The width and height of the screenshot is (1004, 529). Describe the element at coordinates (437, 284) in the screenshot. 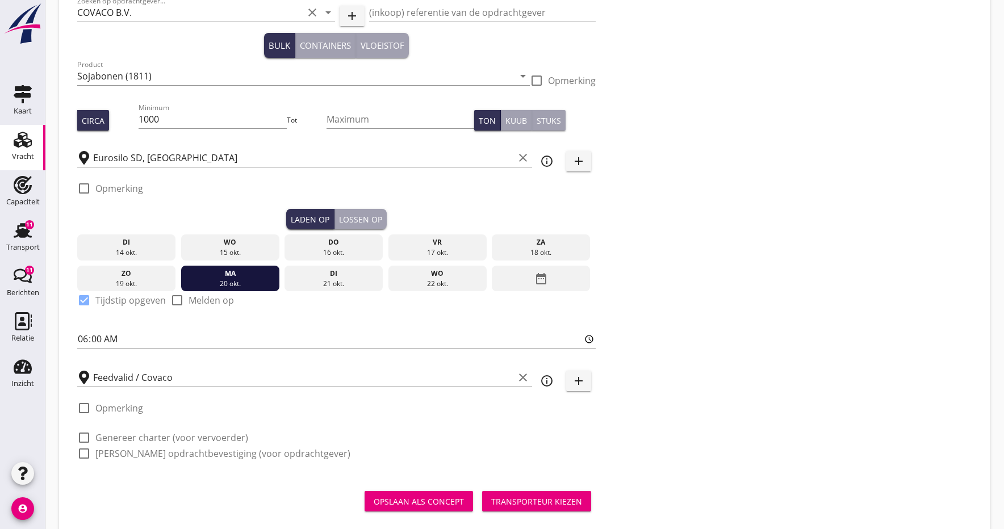

I see `div: 22 okt.` at that location.